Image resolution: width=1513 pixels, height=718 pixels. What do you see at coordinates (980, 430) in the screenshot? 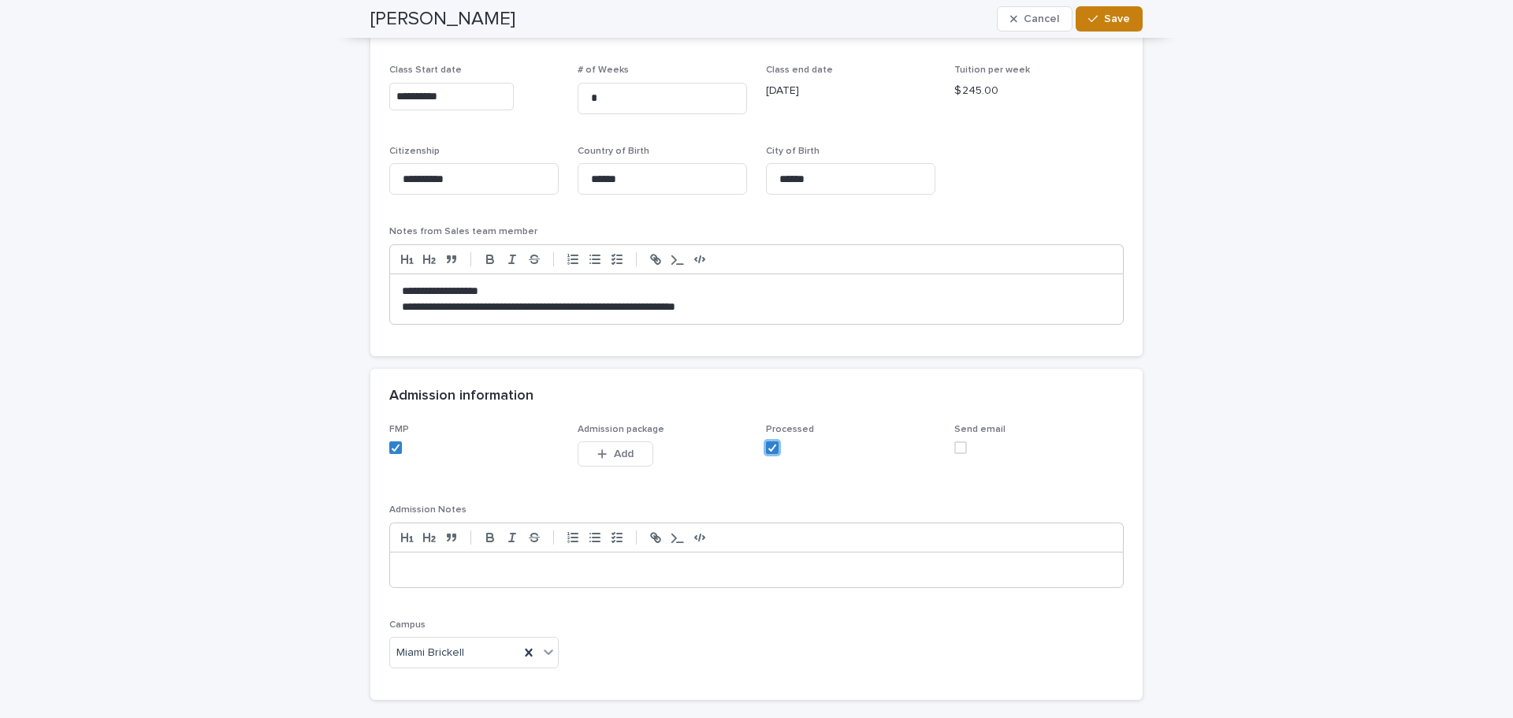
I see `span: Send email` at bounding box center [980, 430].